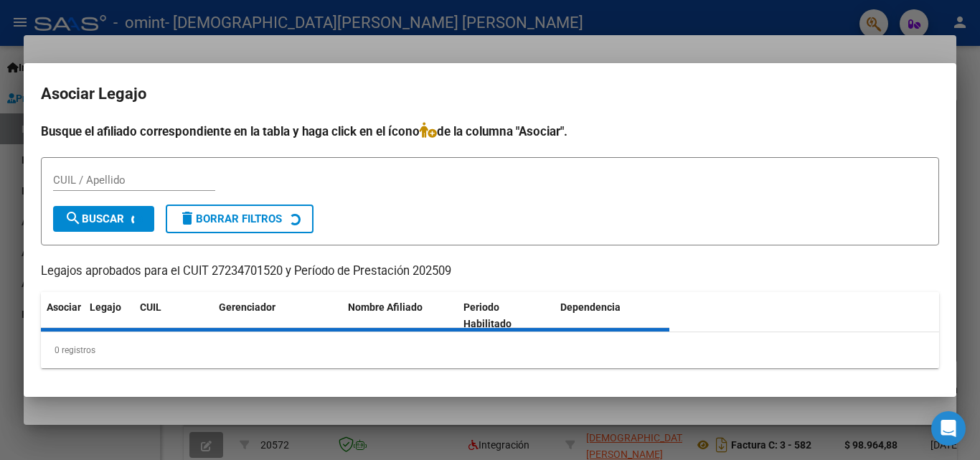 Image resolution: width=980 pixels, height=460 pixels. I want to click on div: 0 registros, so click(490, 350).